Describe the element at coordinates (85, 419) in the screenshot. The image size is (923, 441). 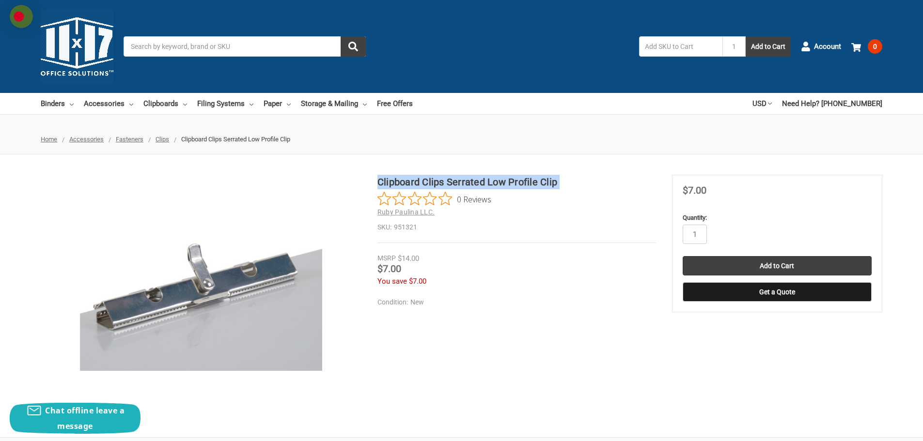
I see `span: Chat offline leave a message` at that location.